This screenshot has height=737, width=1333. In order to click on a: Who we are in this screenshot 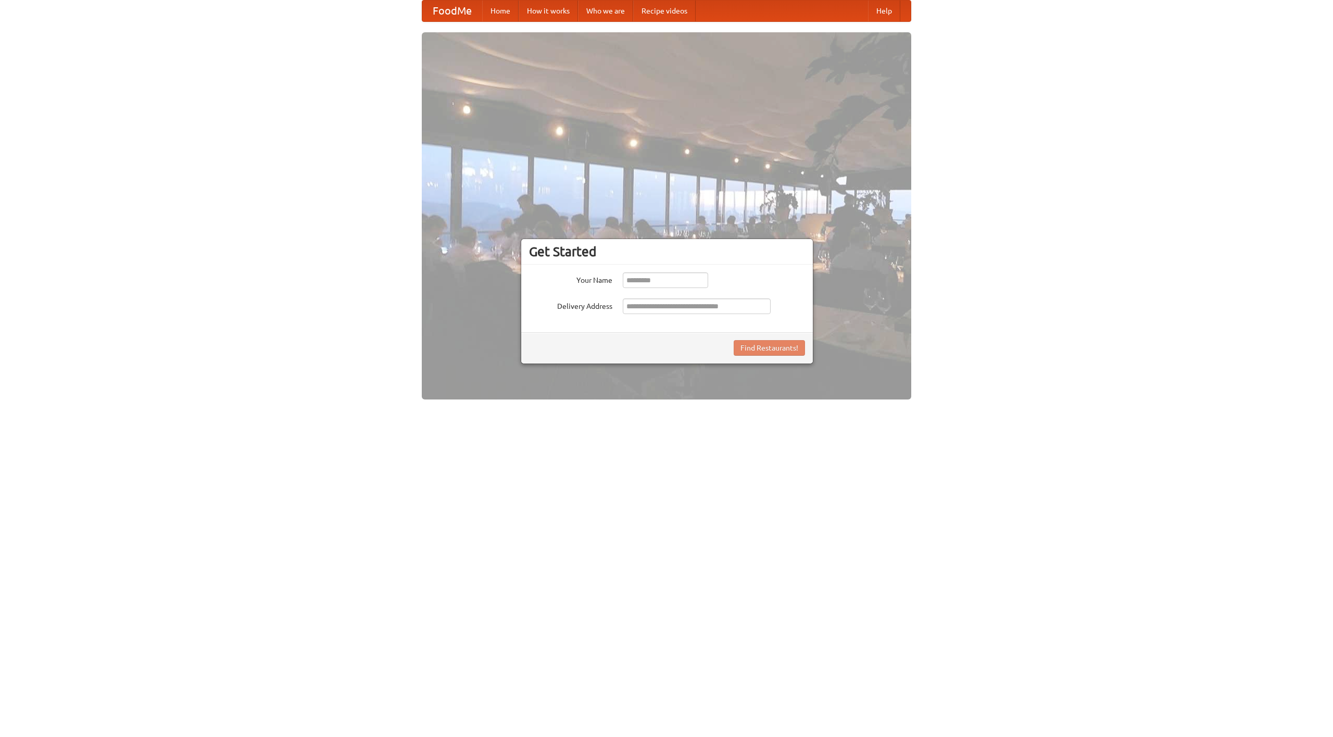, I will do `click(606, 11)`.